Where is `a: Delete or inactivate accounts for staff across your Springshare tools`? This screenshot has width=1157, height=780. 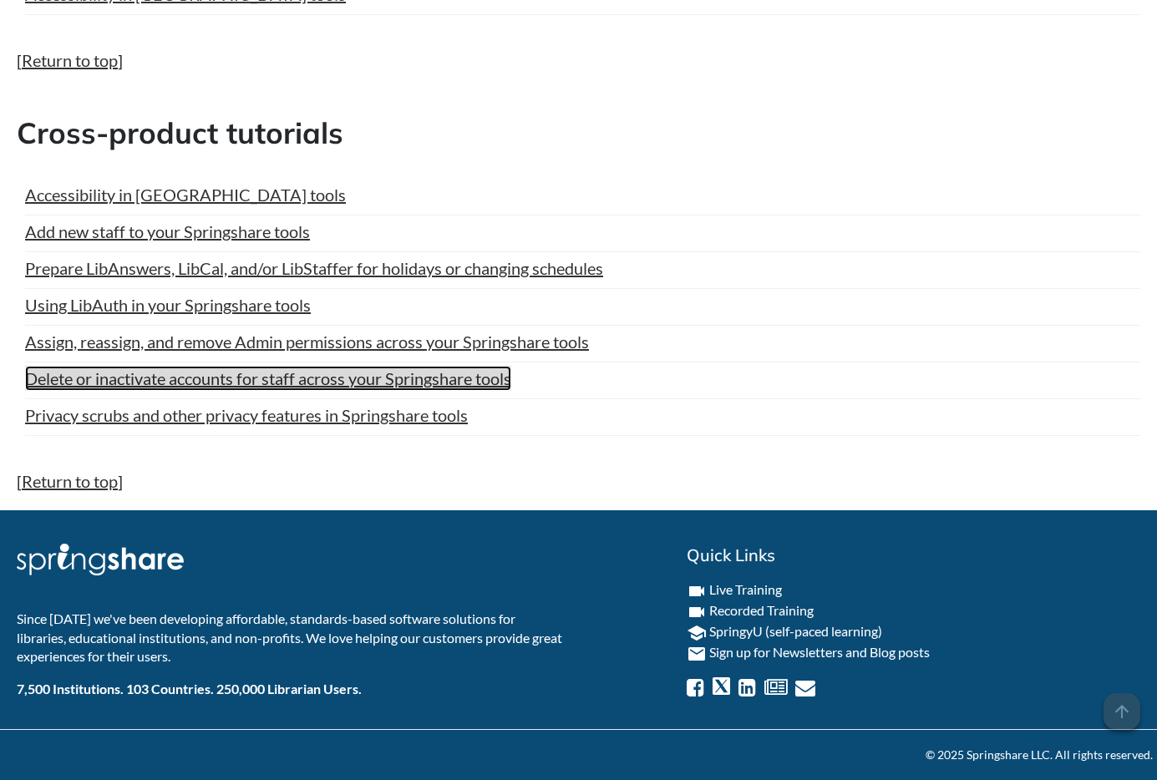
a: Delete or inactivate accounts for staff across your Springshare tools is located at coordinates (268, 378).